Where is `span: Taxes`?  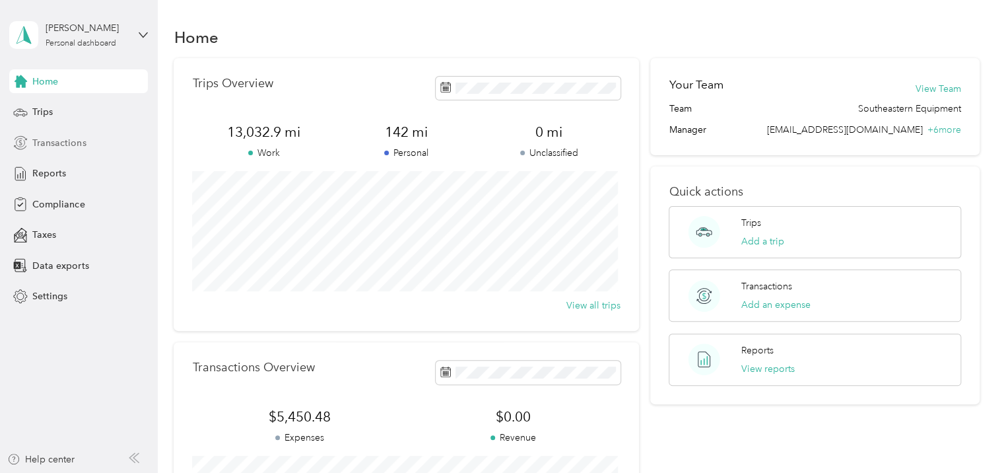 span: Taxes is located at coordinates (44, 234).